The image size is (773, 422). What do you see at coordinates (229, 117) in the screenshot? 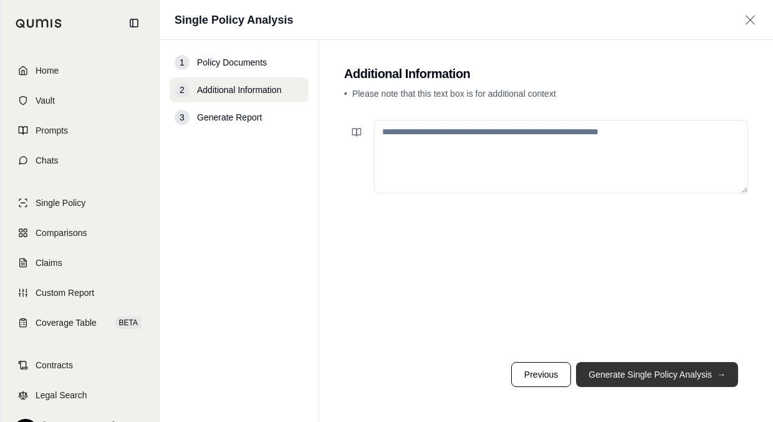
I see `span: Generate Report` at bounding box center [229, 117].